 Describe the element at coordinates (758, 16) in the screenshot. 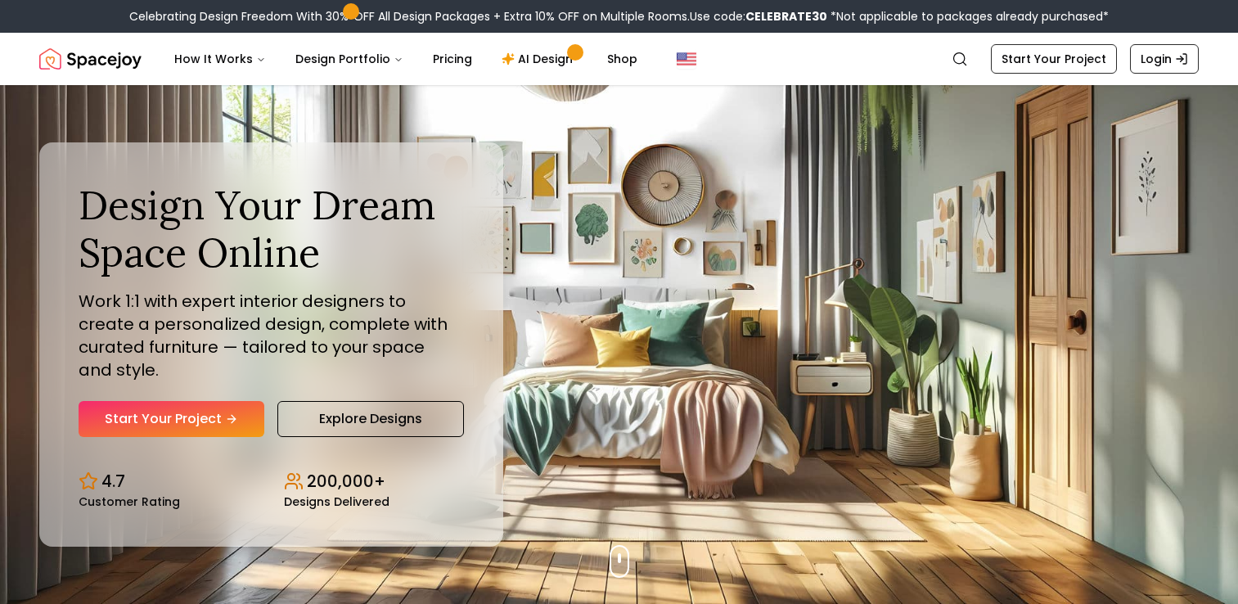

I see `span: Use code:` at that location.